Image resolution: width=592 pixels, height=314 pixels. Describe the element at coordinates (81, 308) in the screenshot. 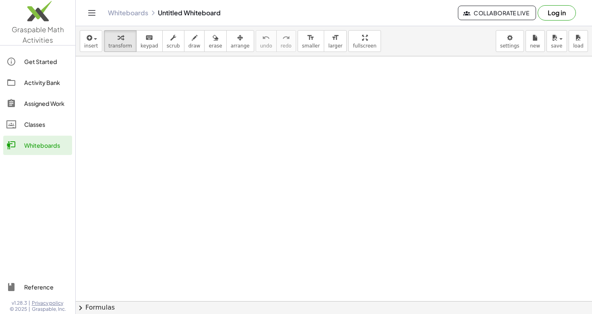

I see `span: chevron_right` at that location.